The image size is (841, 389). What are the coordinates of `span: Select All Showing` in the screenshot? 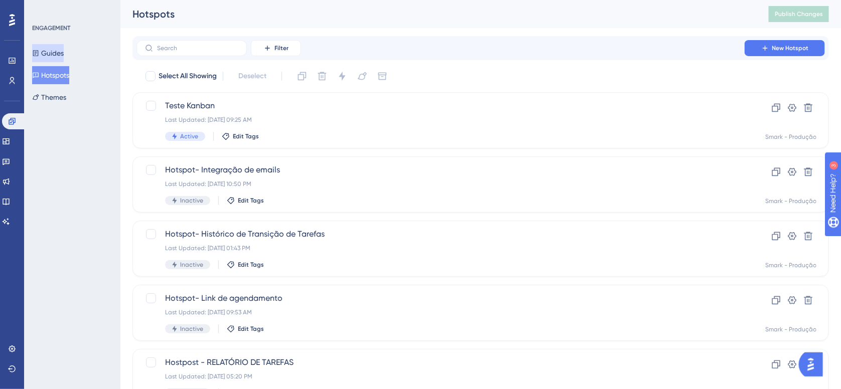 It's located at (188, 76).